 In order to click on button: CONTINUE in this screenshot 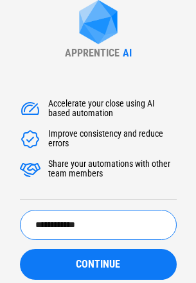, I will do `click(98, 264)`.